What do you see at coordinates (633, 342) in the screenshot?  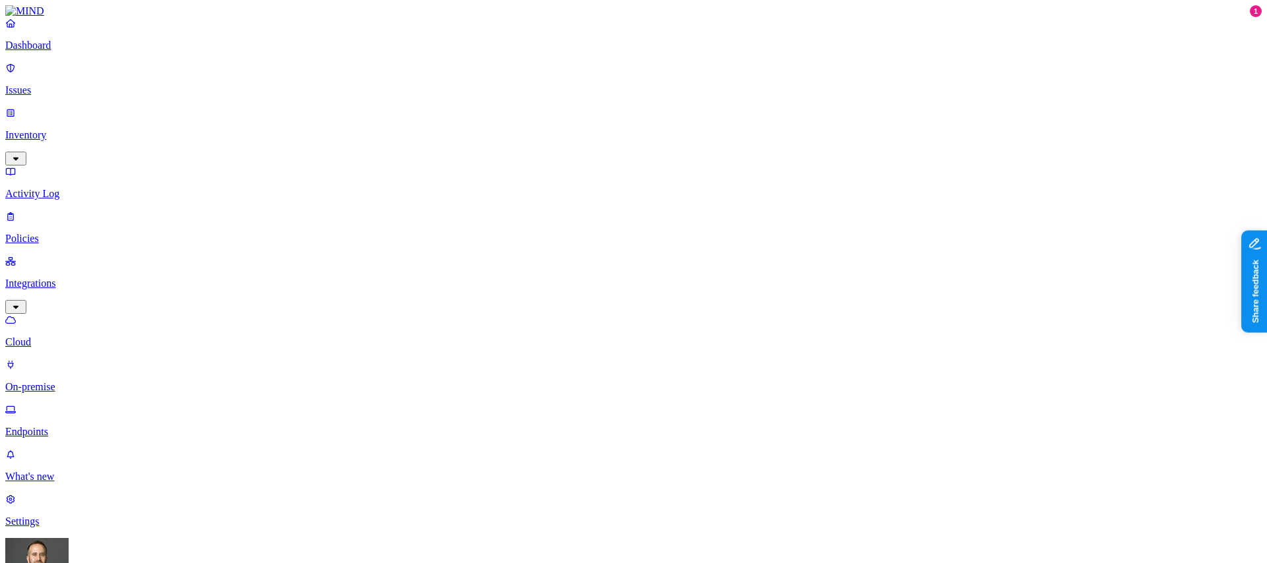 I see `p: Cloud` at bounding box center [633, 342].